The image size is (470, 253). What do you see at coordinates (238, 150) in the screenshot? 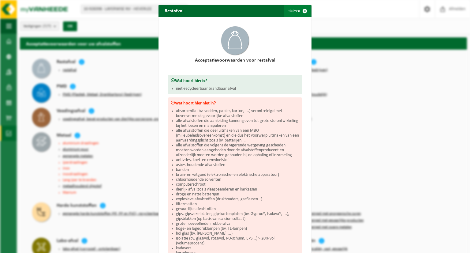
I see `li: alle afvalstoffen die volgens de vigerende wetgeving gescheiden moeten worden aangeboden door de ...` at bounding box center [238, 150].